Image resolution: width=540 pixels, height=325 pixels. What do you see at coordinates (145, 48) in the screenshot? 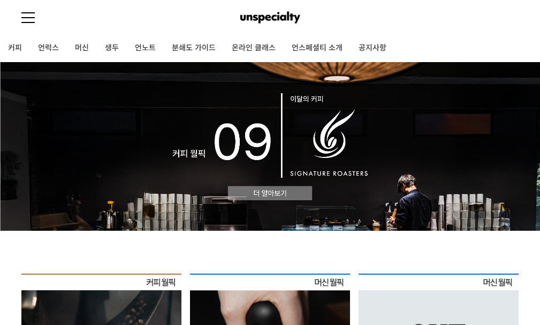
I see `a: 언노트` at bounding box center [145, 48].